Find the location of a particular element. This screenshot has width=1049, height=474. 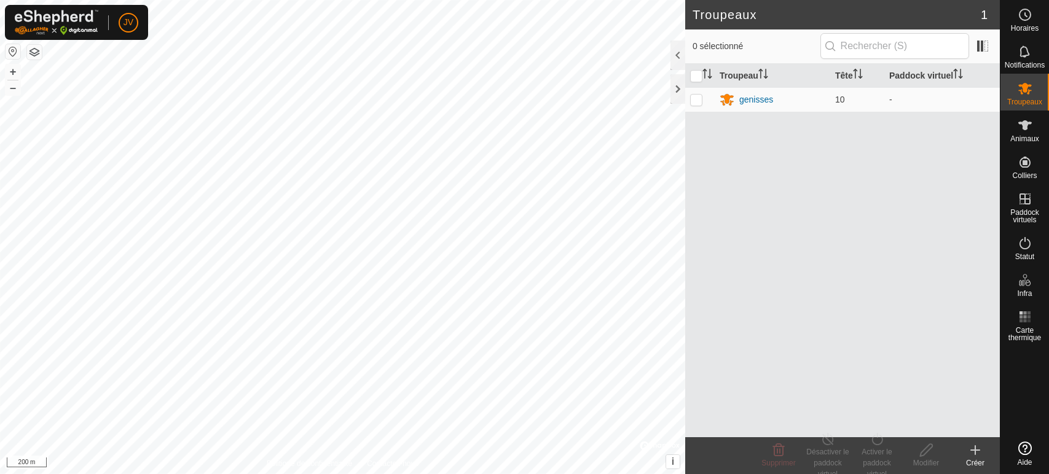

span: Statut is located at coordinates (1024, 257).